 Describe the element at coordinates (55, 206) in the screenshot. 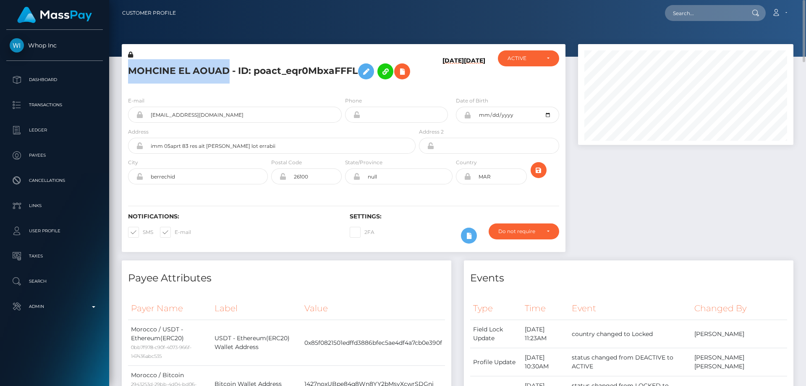

I see `p: Links` at that location.